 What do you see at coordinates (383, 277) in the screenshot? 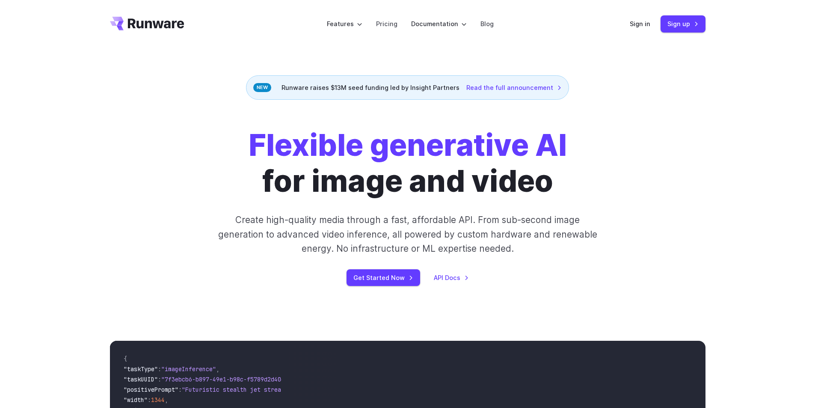
I see `a: Get Started Now` at bounding box center [383, 277].